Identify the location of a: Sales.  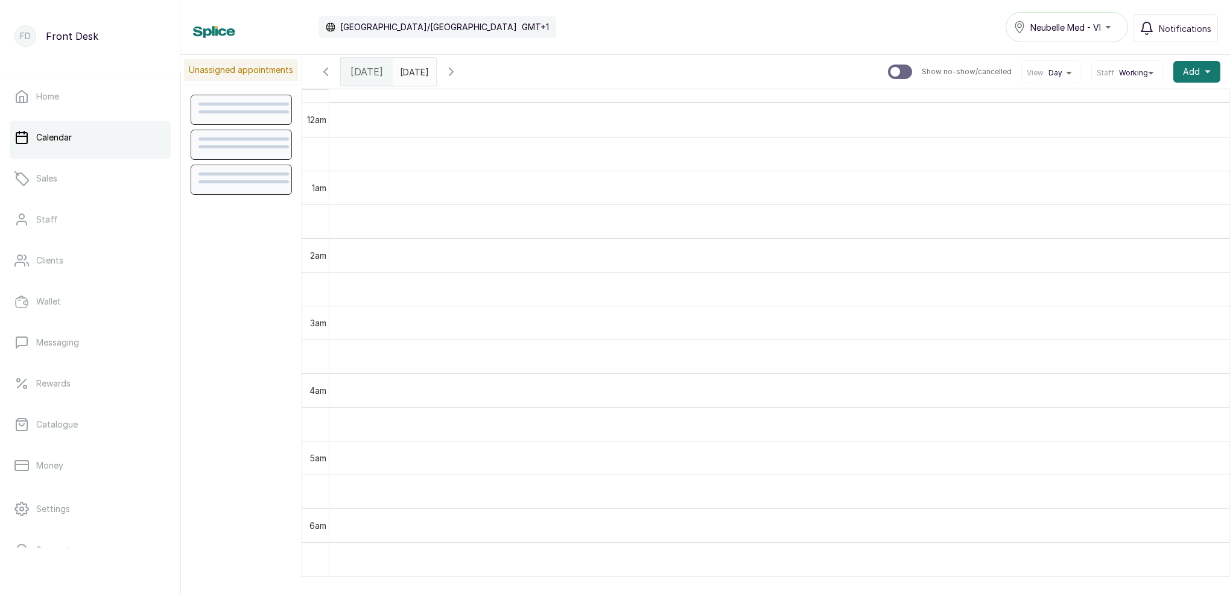
(90, 179).